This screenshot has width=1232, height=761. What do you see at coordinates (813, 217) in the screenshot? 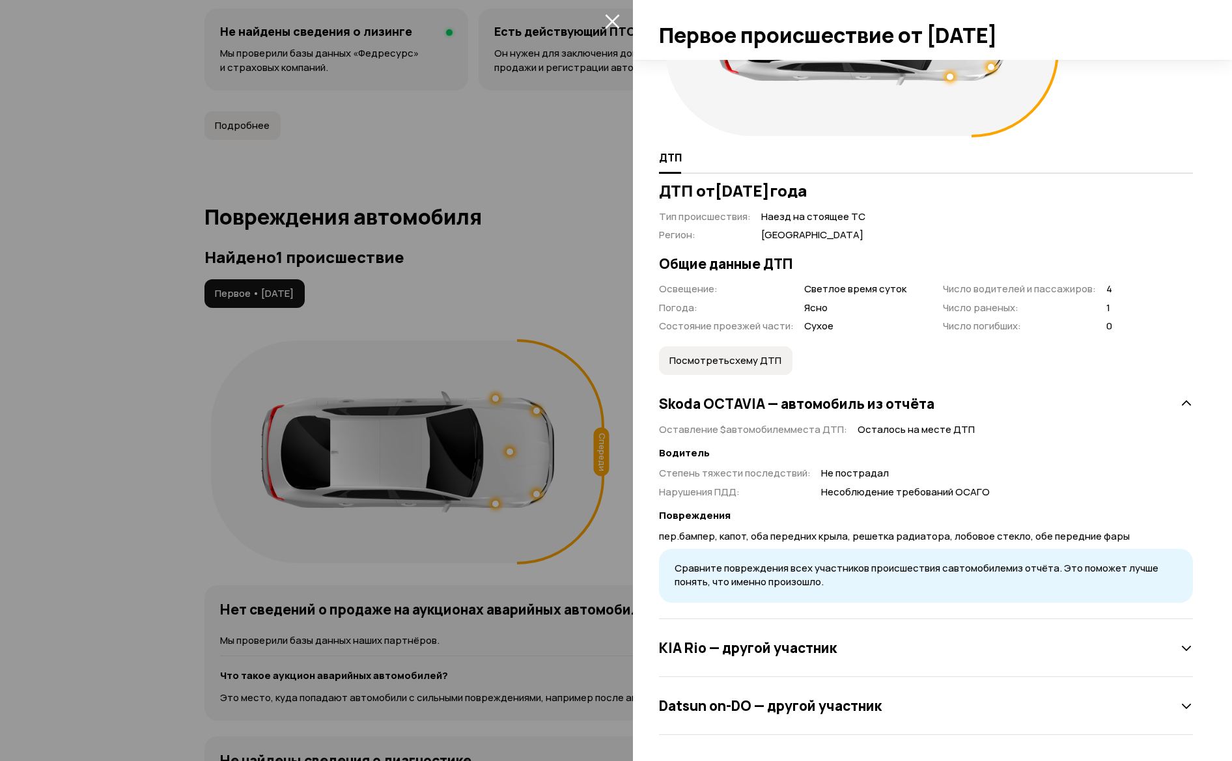
I see `span: Наезд на стоящее ТС` at bounding box center [813, 217].